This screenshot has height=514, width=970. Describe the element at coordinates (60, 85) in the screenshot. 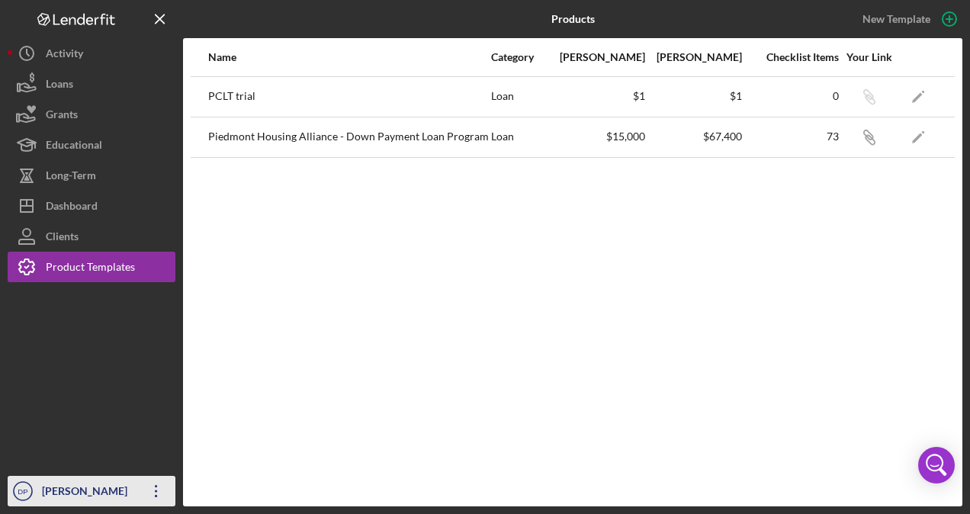

I see `div: Loans` at that location.